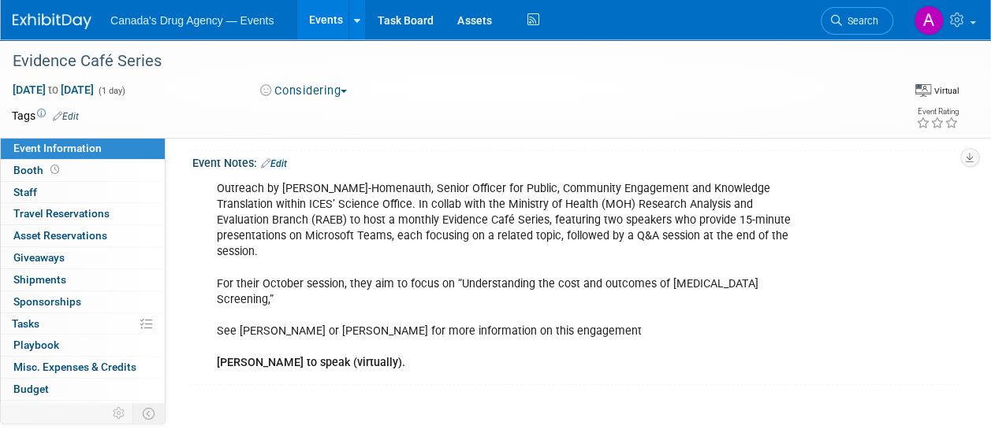 The image size is (991, 444). What do you see at coordinates (575, 162) in the screenshot?
I see `div: Event Notes:` at bounding box center [575, 162].